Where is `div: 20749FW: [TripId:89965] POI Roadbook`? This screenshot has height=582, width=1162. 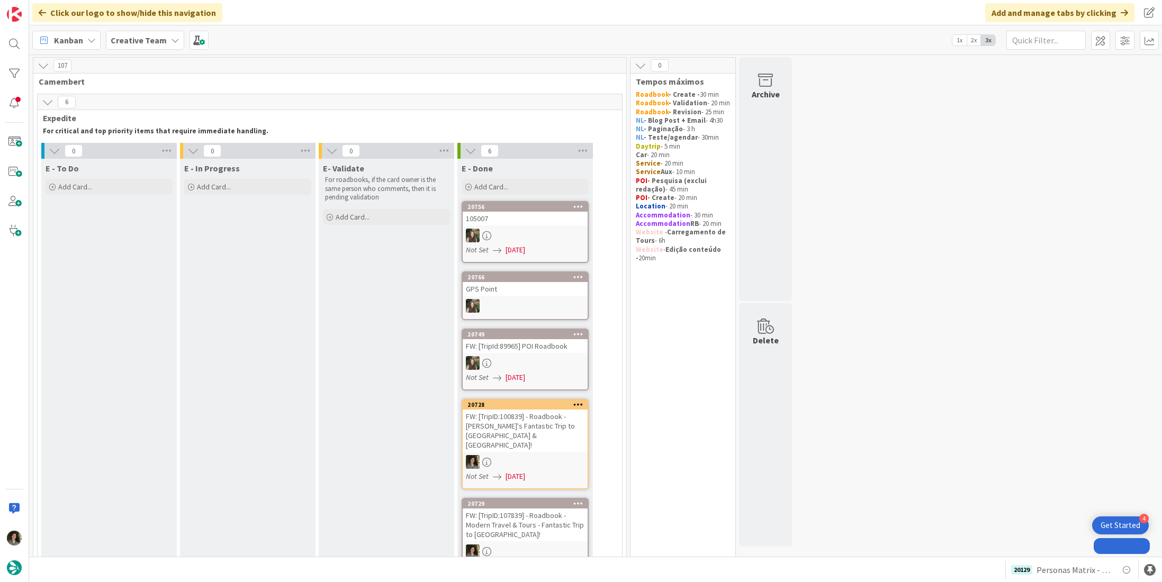 div: 20749FW: [TripId:89965] POI Roadbook is located at coordinates (525, 341).